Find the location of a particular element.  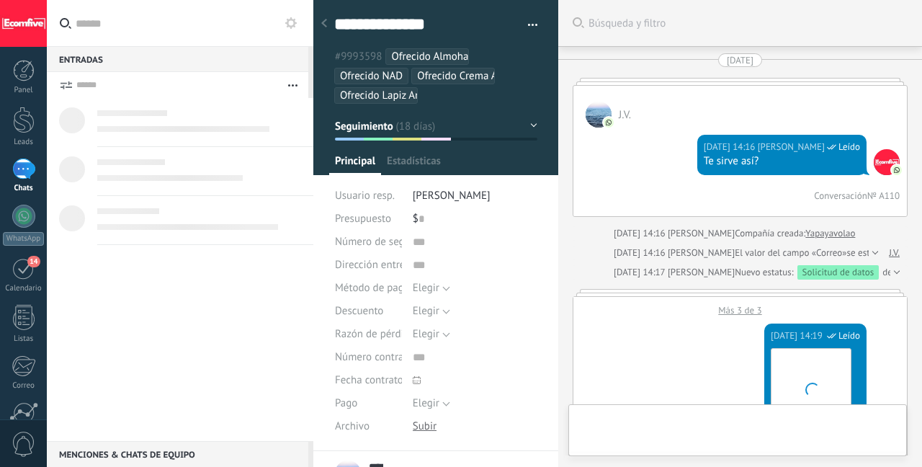

div: Listas is located at coordinates (24, 339).